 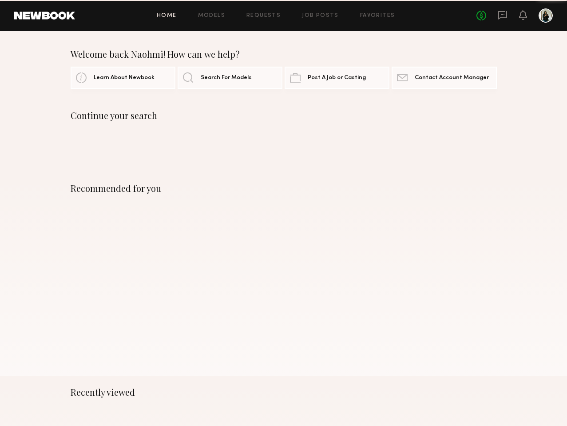 What do you see at coordinates (284, 115) in the screenshot?
I see `div: Continue your search` at bounding box center [284, 115].